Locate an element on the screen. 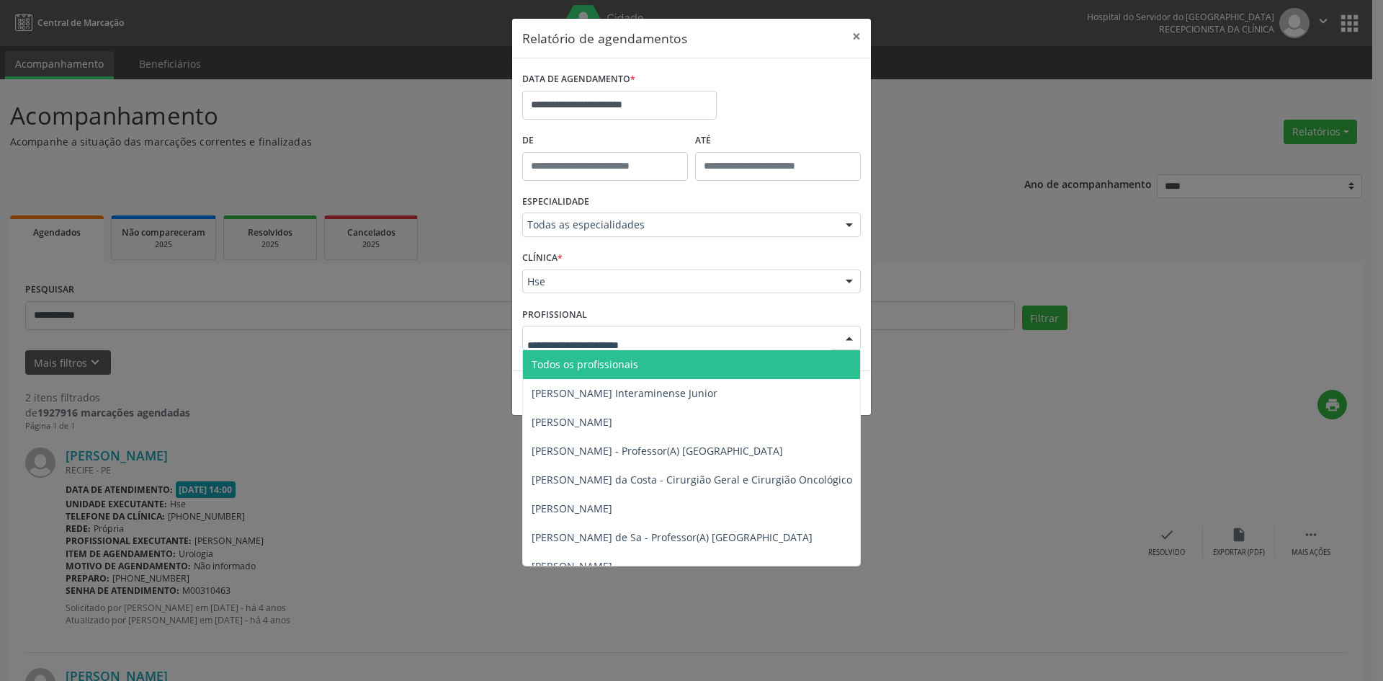  label: ATÉ is located at coordinates (778, 140).